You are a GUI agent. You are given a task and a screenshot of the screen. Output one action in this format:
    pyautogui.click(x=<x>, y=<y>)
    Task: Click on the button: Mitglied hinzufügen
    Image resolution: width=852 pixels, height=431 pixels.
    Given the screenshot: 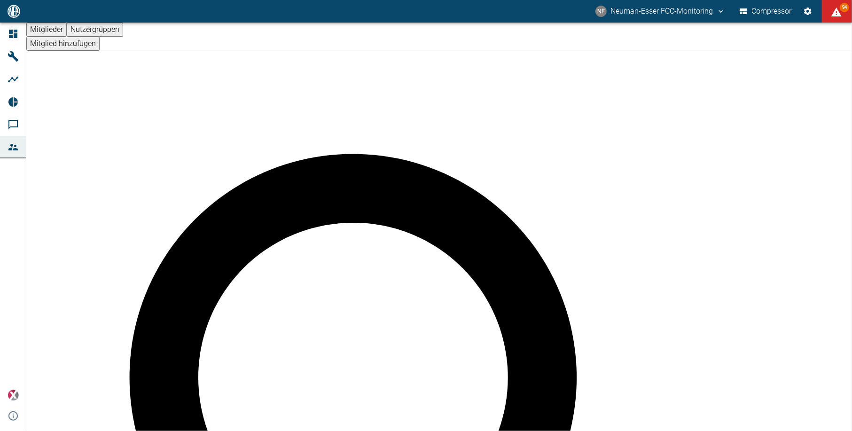 What is the action you would take?
    pyautogui.click(x=63, y=44)
    